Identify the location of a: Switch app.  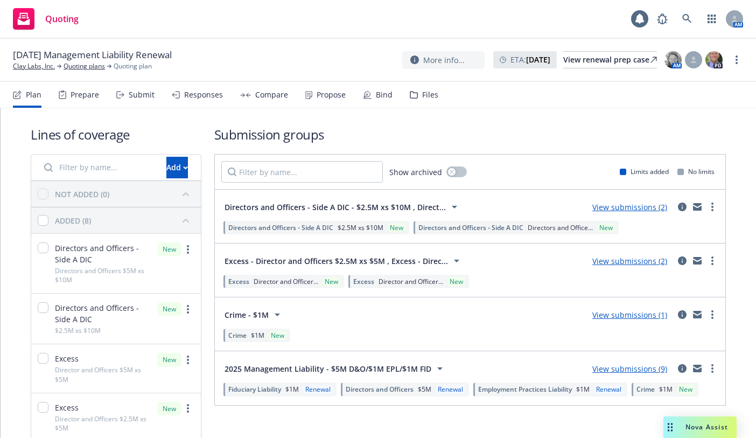
(712, 19).